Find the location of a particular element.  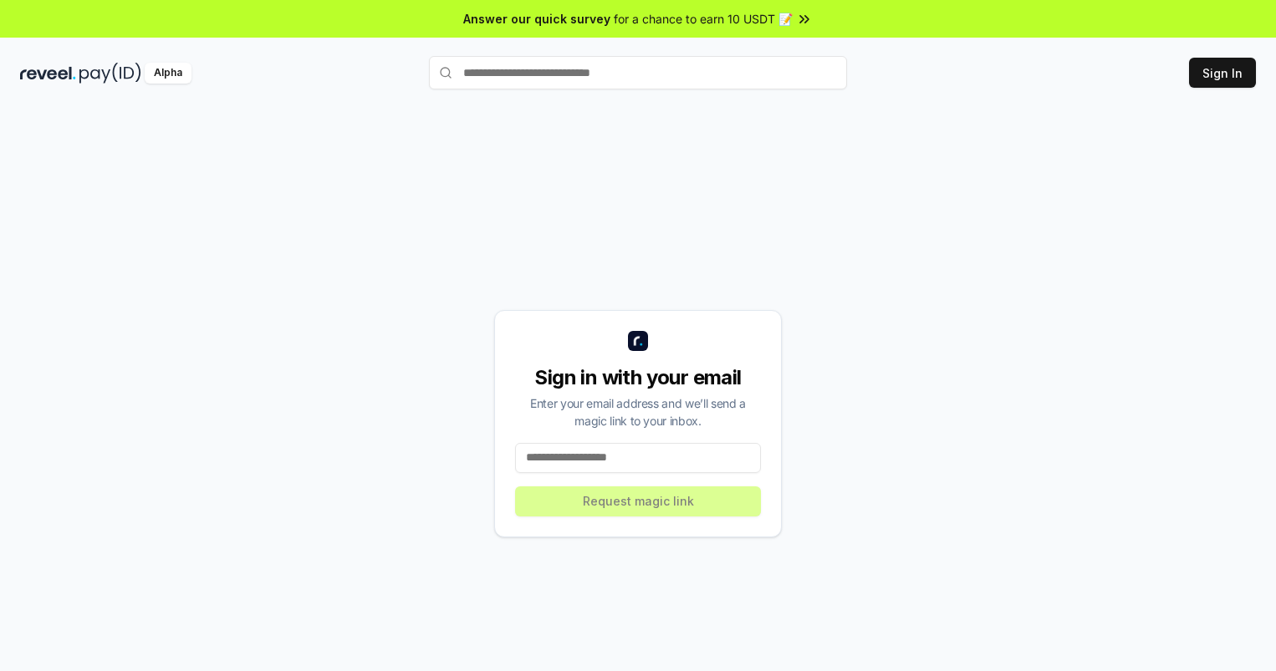

span: for a chance to earn 10 USDT 📝 is located at coordinates (703, 18).